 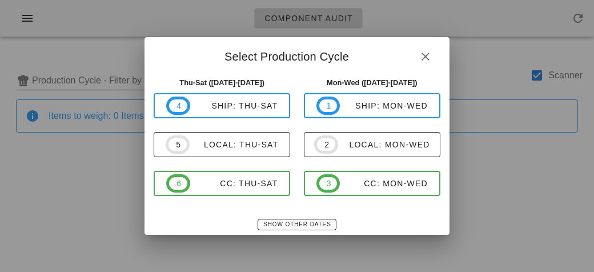 What do you see at coordinates (178, 106) in the screenshot?
I see `span: 4` at bounding box center [178, 106].